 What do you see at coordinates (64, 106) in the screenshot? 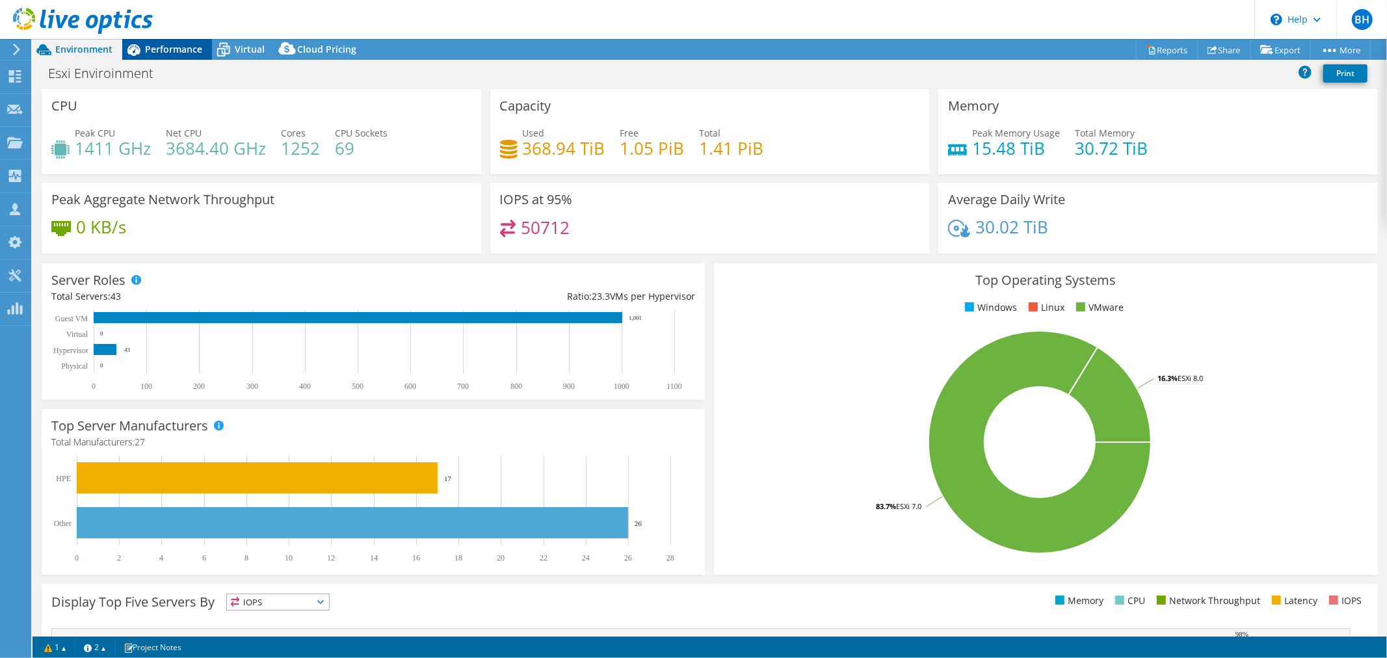
I see `h3: CPU` at bounding box center [64, 106].